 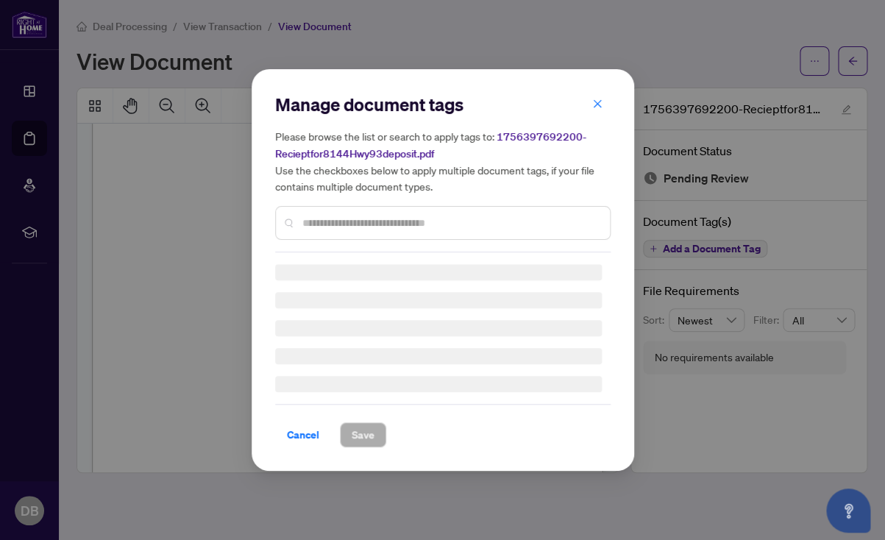 What do you see at coordinates (443, 161) in the screenshot?
I see `h5: Please browse the list or search to apply tags to: Use the checkboxes below to apply multiple doc...` at bounding box center [443, 161].